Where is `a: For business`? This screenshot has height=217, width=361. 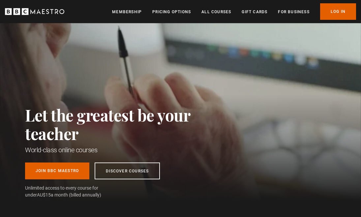
a: For business is located at coordinates (294, 12).